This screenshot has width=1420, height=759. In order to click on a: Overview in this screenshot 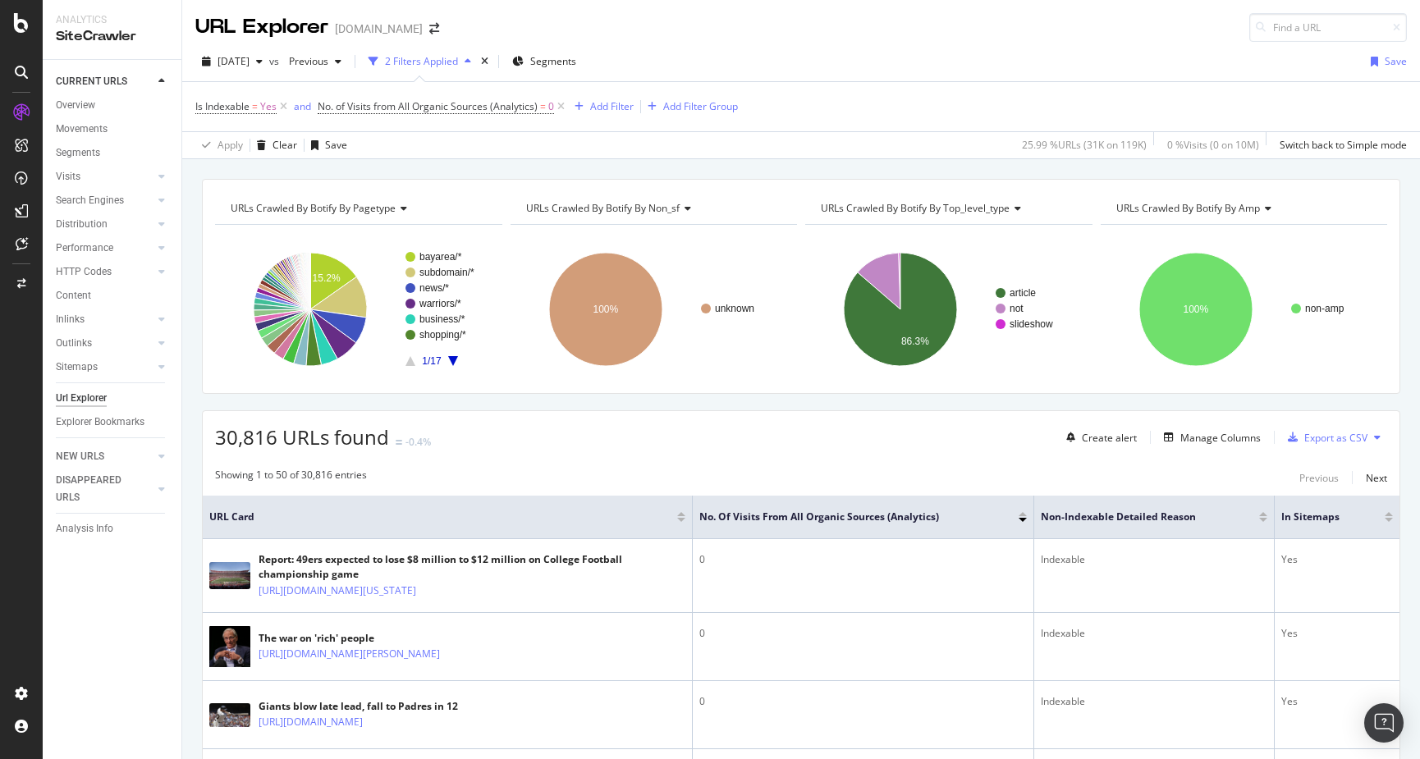, I will do `click(112, 105)`.